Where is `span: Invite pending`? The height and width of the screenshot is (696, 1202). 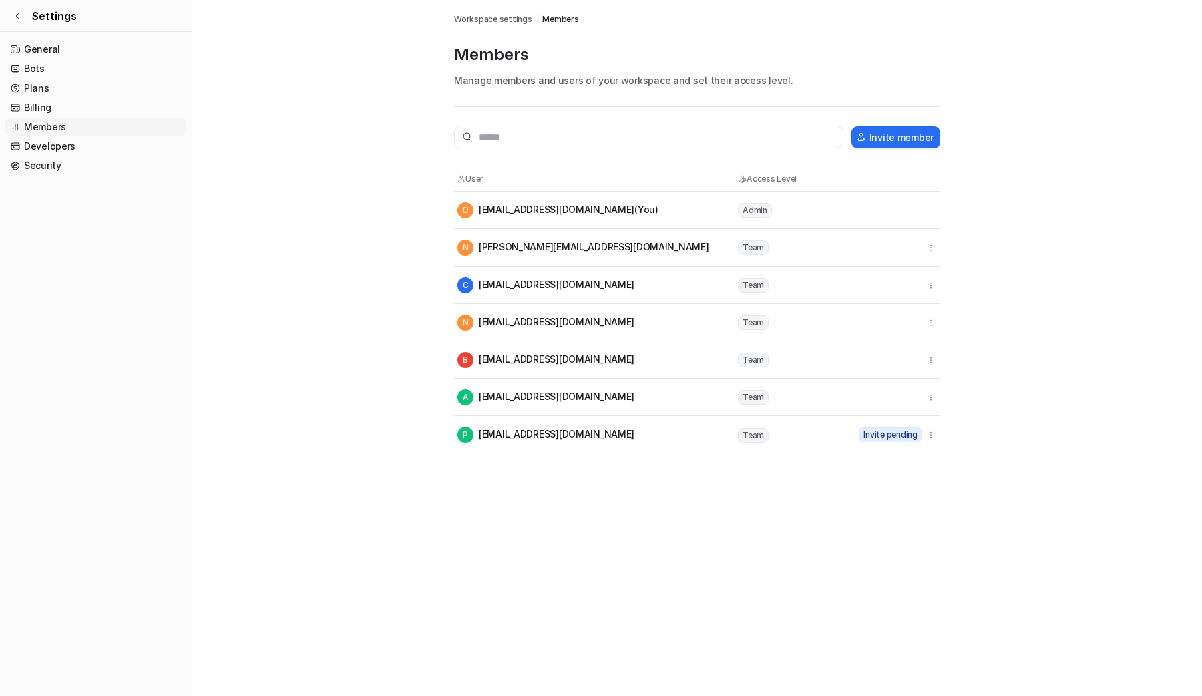 span: Invite pending is located at coordinates (890, 435).